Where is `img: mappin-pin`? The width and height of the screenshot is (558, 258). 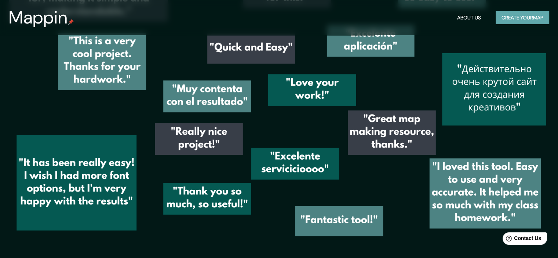 img: mappin-pin is located at coordinates (71, 22).